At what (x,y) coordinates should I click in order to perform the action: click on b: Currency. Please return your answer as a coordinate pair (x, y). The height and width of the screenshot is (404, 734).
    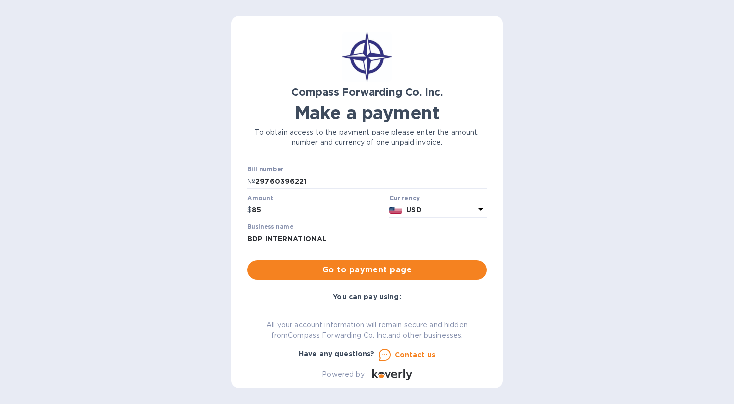
    Looking at the image, I should click on (405, 198).